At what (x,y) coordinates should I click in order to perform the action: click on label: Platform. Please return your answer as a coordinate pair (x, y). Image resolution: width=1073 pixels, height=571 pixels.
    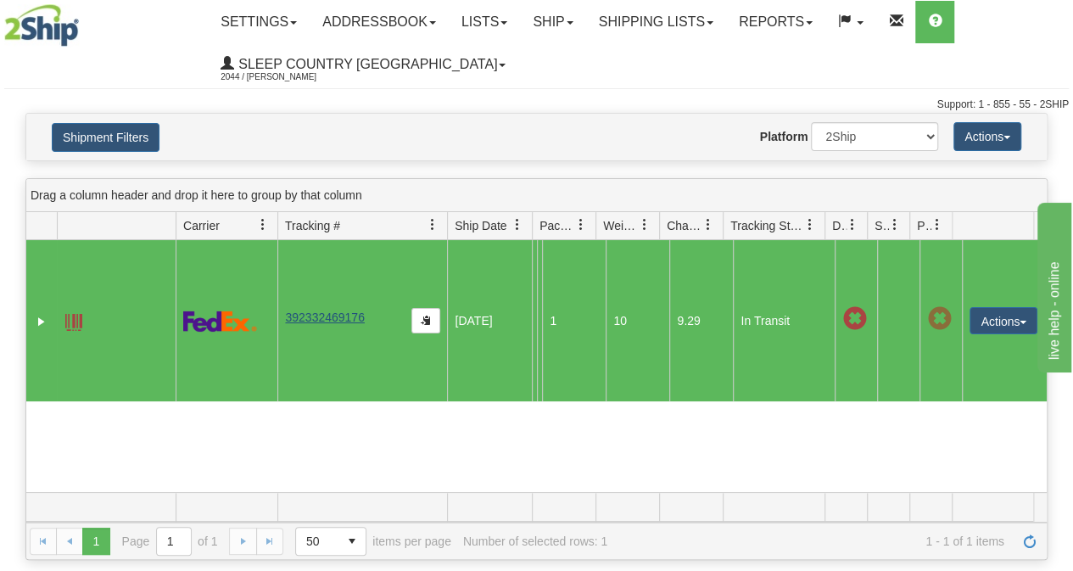
    Looking at the image, I should click on (784, 137).